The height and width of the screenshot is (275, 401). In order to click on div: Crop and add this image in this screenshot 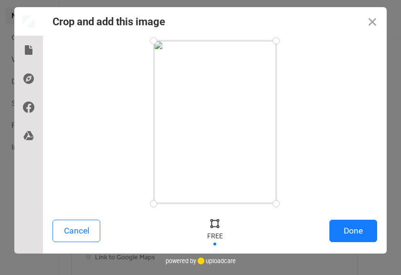, I will do `click(109, 21)`.